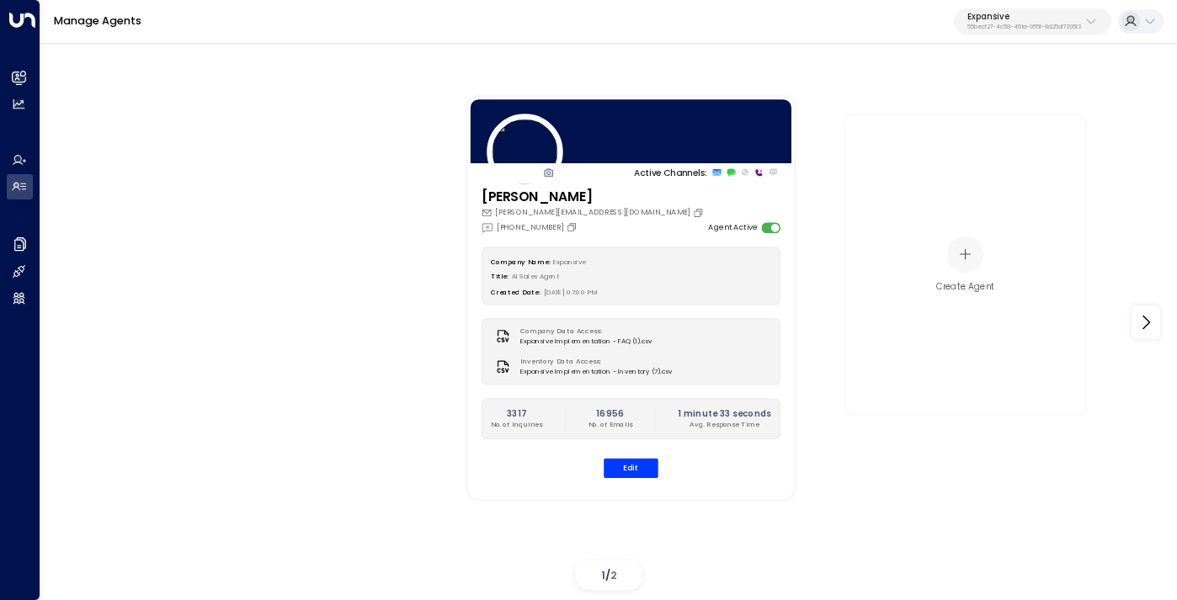 This screenshot has height=600, width=1177. I want to click on span: Expansive Implementation - FAQ (1).csv, so click(586, 342).